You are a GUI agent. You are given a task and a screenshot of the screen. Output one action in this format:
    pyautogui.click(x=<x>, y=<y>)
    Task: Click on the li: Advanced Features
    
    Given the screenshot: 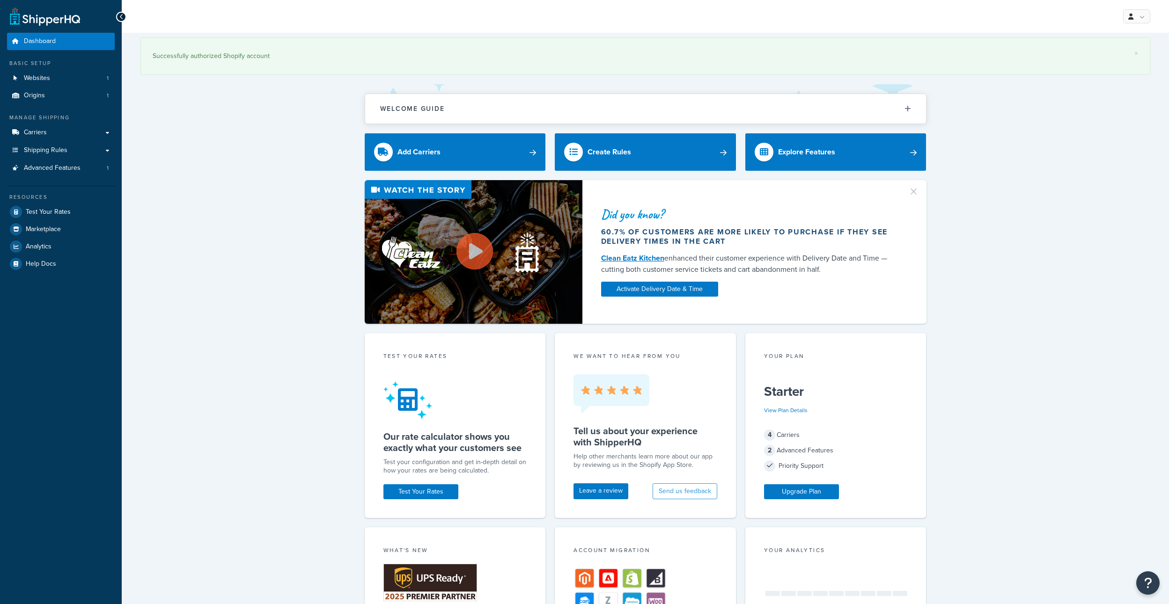 What is the action you would take?
    pyautogui.click(x=61, y=168)
    